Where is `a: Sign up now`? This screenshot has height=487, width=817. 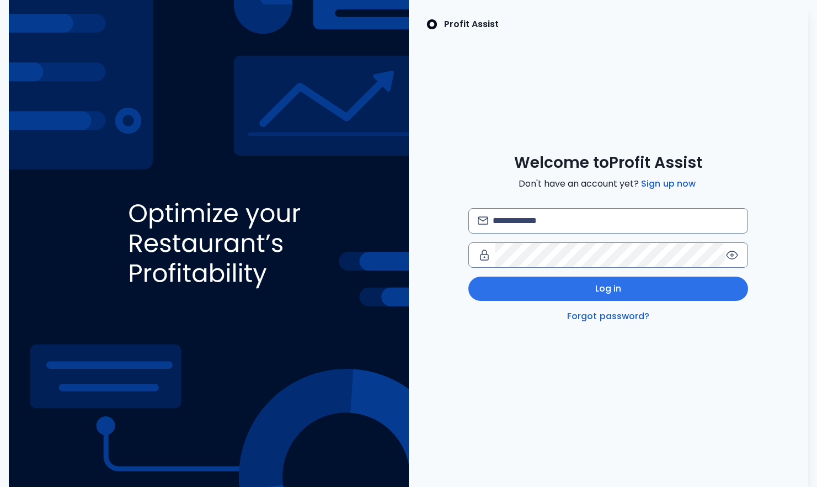 a: Sign up now is located at coordinates (668, 184).